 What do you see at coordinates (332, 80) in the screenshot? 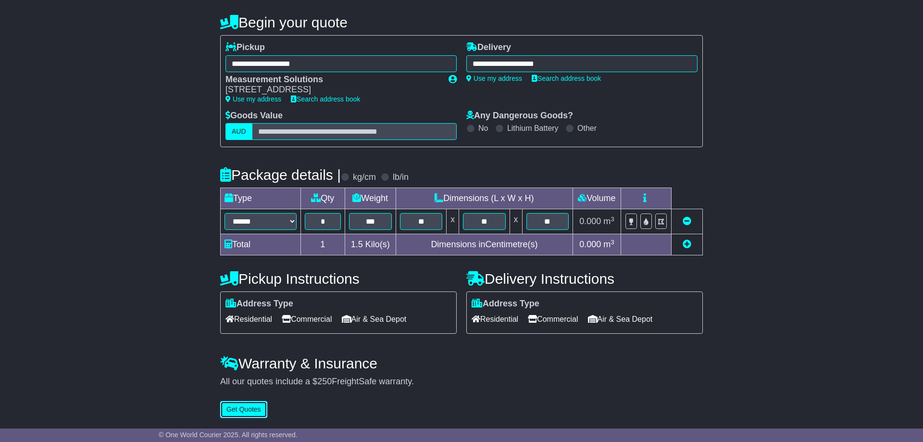
I see `div: Measurement Solutions` at bounding box center [332, 80].